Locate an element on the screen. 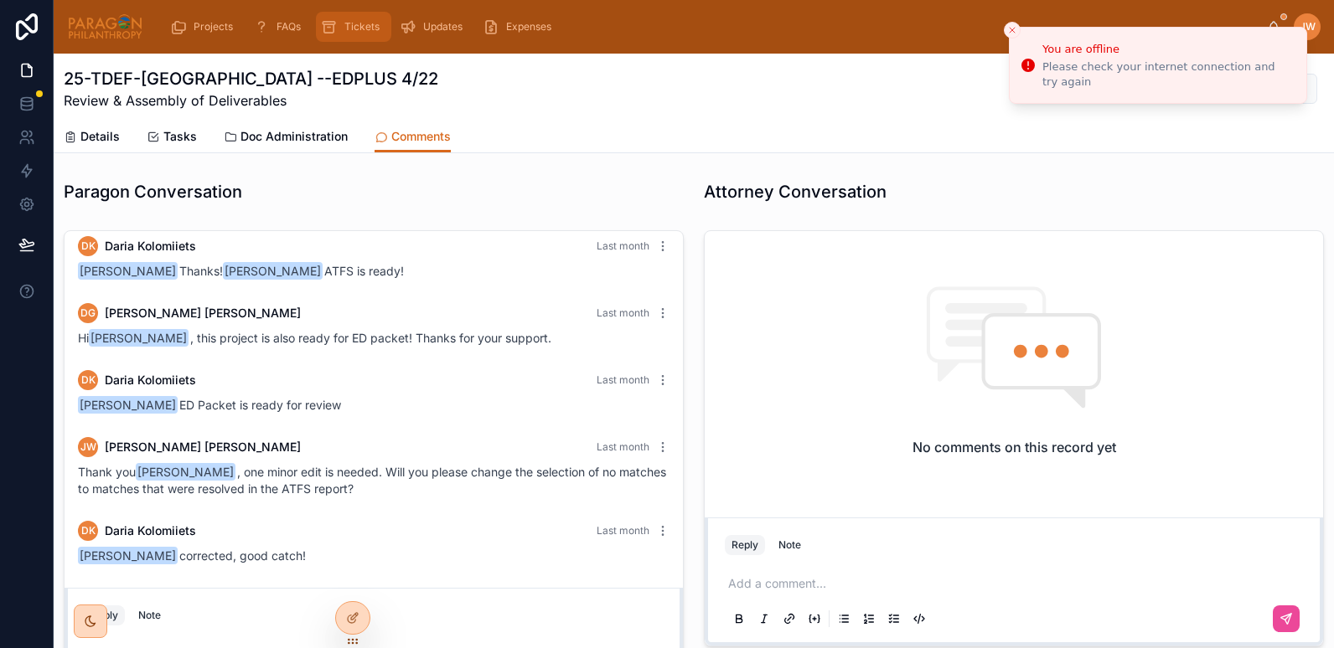 The image size is (1334, 648). span: Doc Administration is located at coordinates (294, 137).